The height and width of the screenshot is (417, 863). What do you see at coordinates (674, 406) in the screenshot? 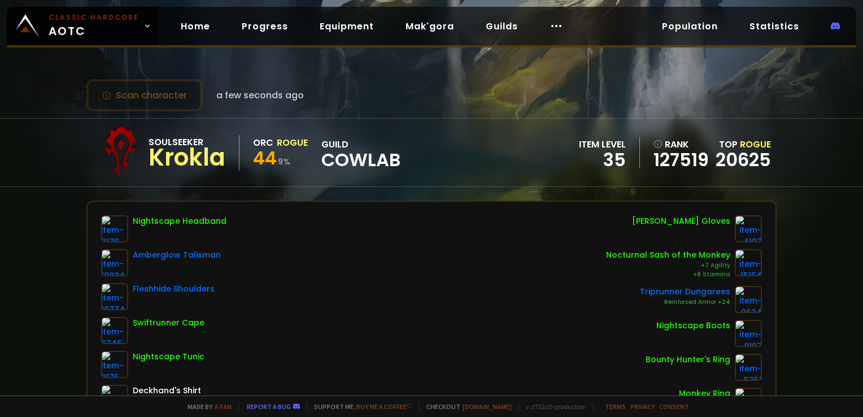
I see `a: Consent` at bounding box center [674, 406].